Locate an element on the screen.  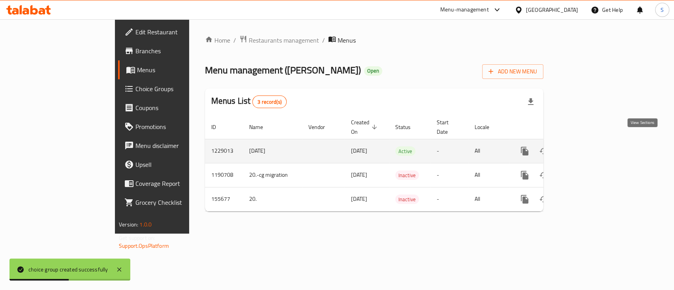
span: Version: is located at coordinates (128, 225).